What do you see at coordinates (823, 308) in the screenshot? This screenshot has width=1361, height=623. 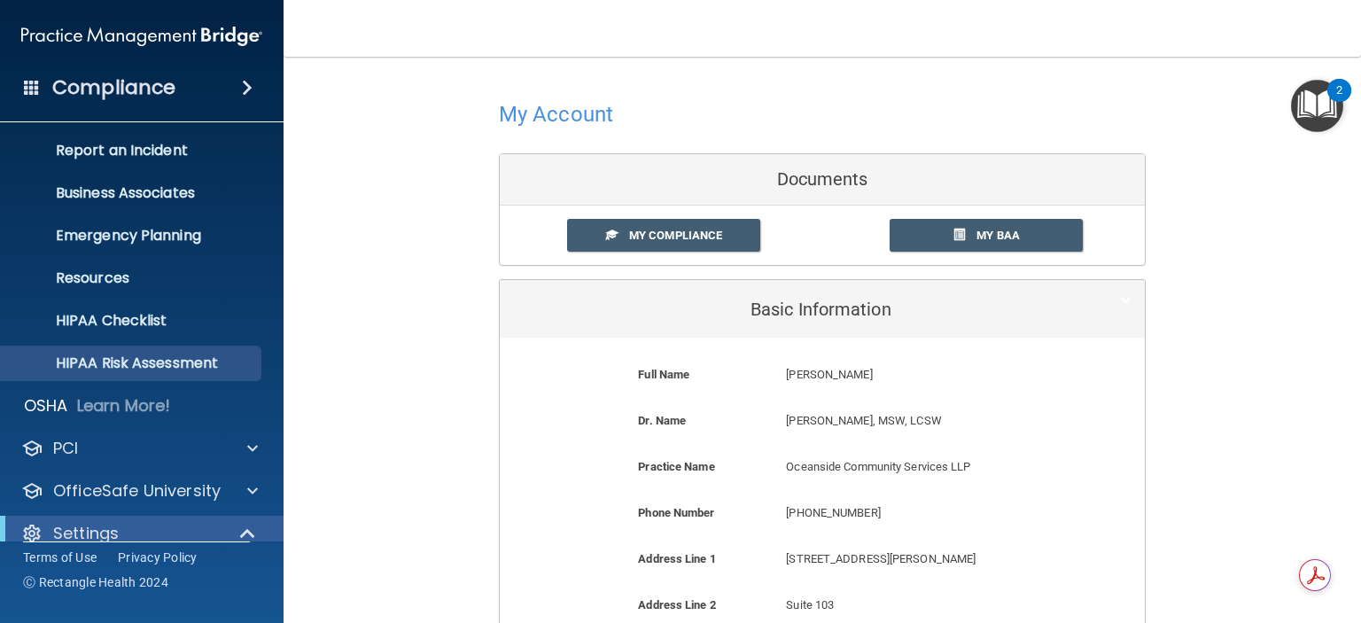 I see `a: Basic Information` at bounding box center [823, 308].